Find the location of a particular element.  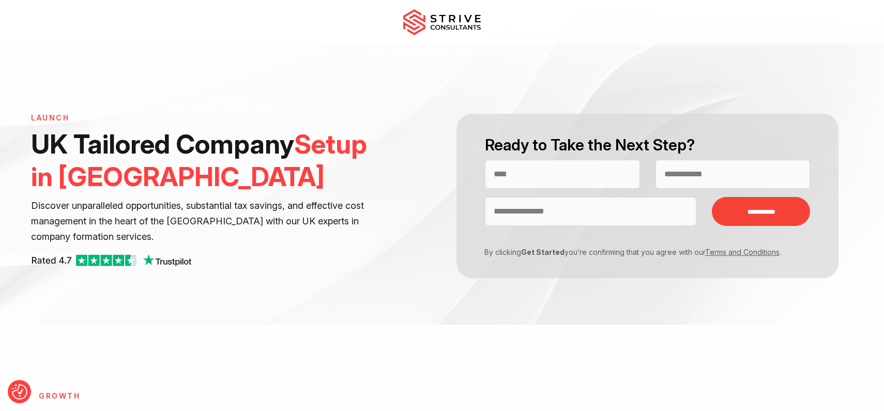

img: Revisit consent button is located at coordinates (20, 392).